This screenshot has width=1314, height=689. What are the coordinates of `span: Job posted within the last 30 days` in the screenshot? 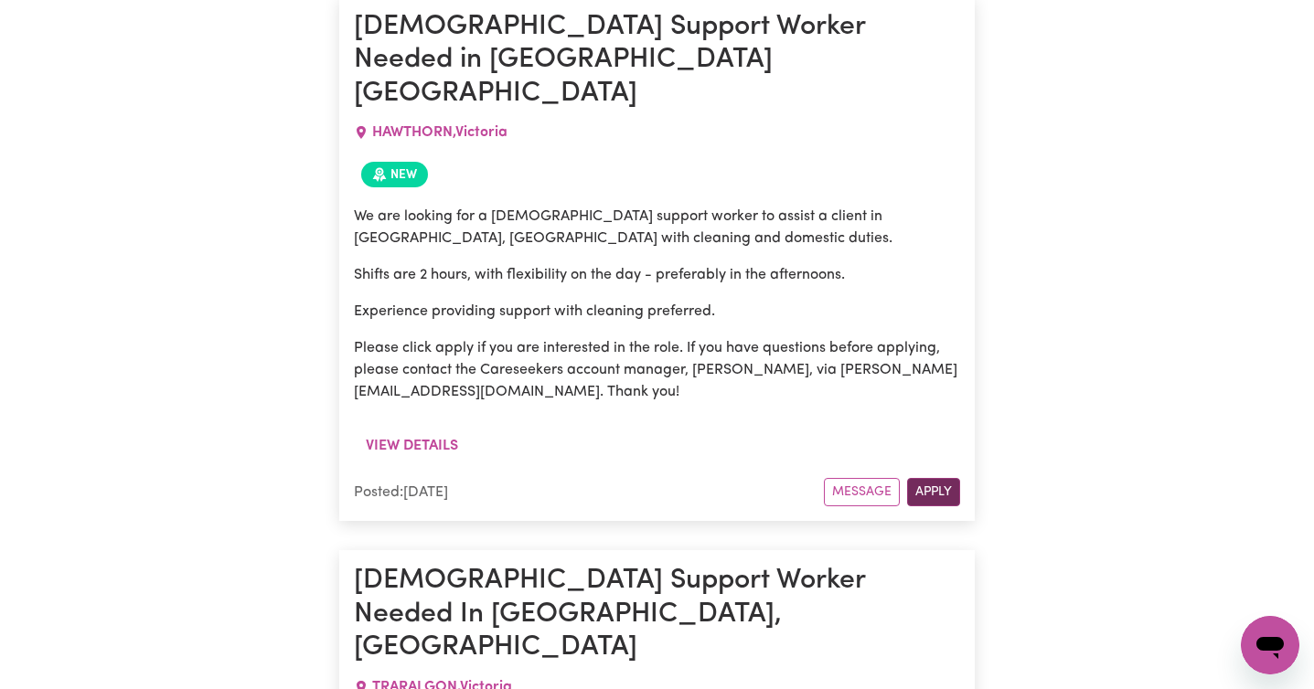 It's located at (394, 175).